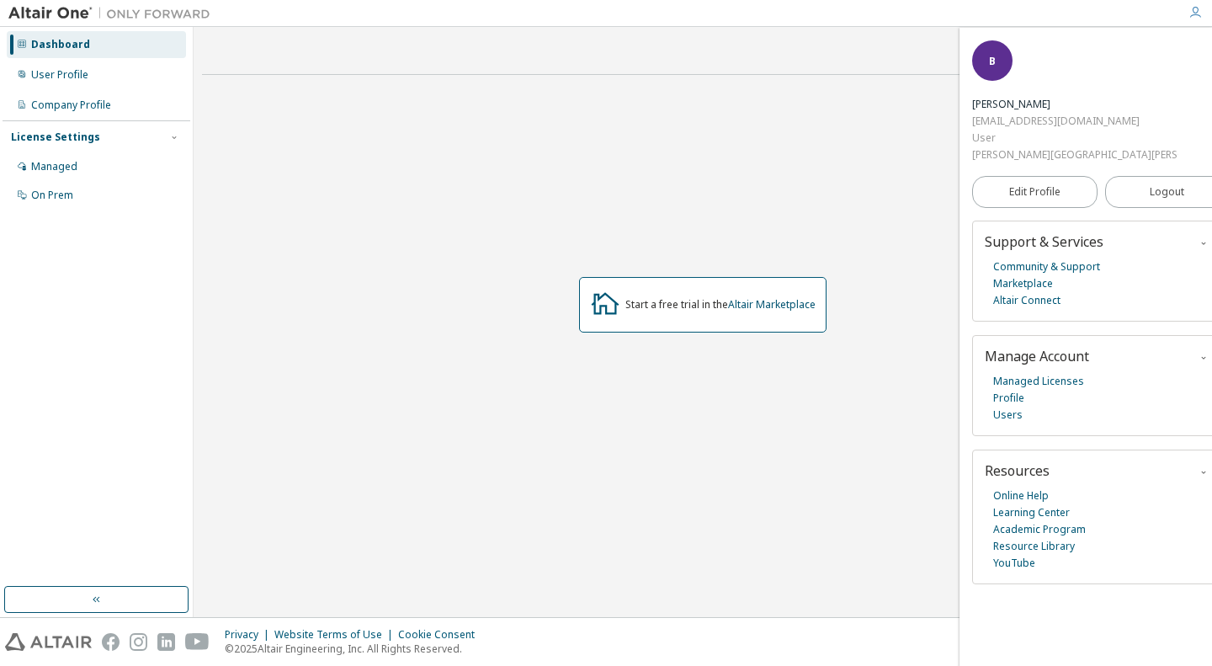 This screenshot has width=1212, height=666. Describe the element at coordinates (114, 13) in the screenshot. I see `img: Altair One` at that location.